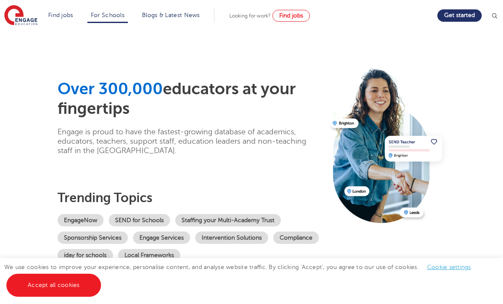  Describe the element at coordinates (231, 237) in the screenshot. I see `a: Intervention Solutions` at that location.